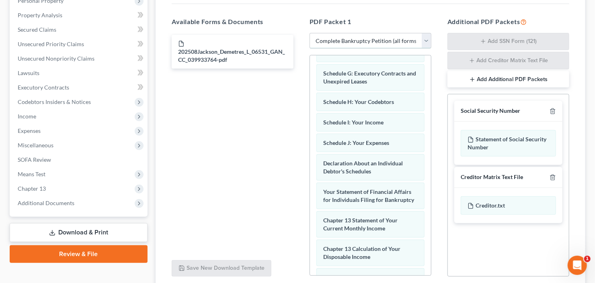 The width and height of the screenshot is (595, 283). I want to click on button: Add Creditor Matrix Text File, so click(508, 61).